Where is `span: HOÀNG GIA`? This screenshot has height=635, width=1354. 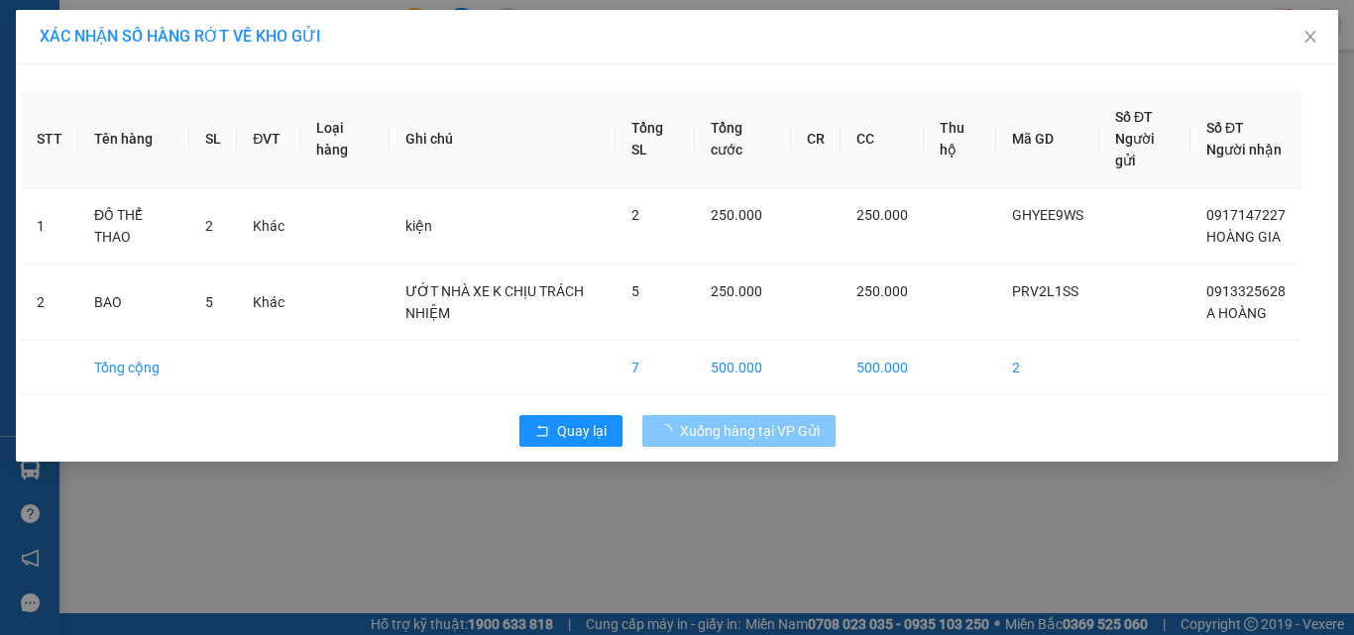
span: HOÀNG GIA is located at coordinates (1243, 237).